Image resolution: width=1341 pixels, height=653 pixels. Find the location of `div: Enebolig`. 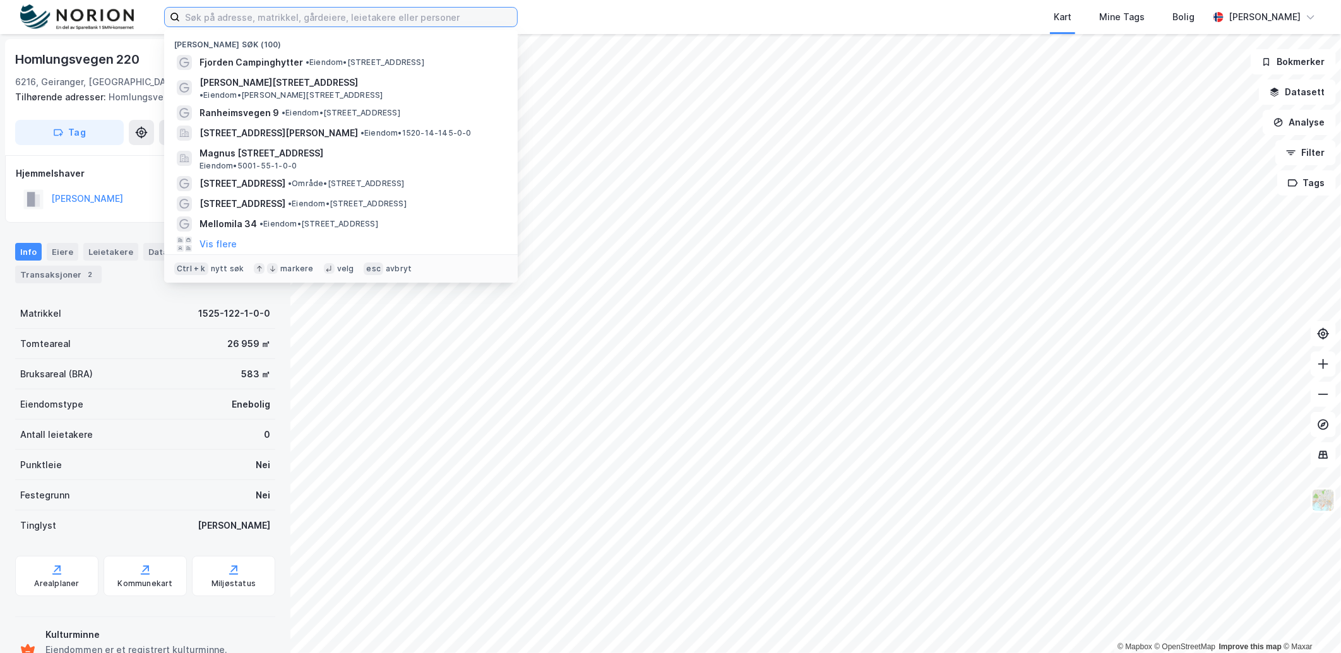

div: Enebolig is located at coordinates (251, 405).